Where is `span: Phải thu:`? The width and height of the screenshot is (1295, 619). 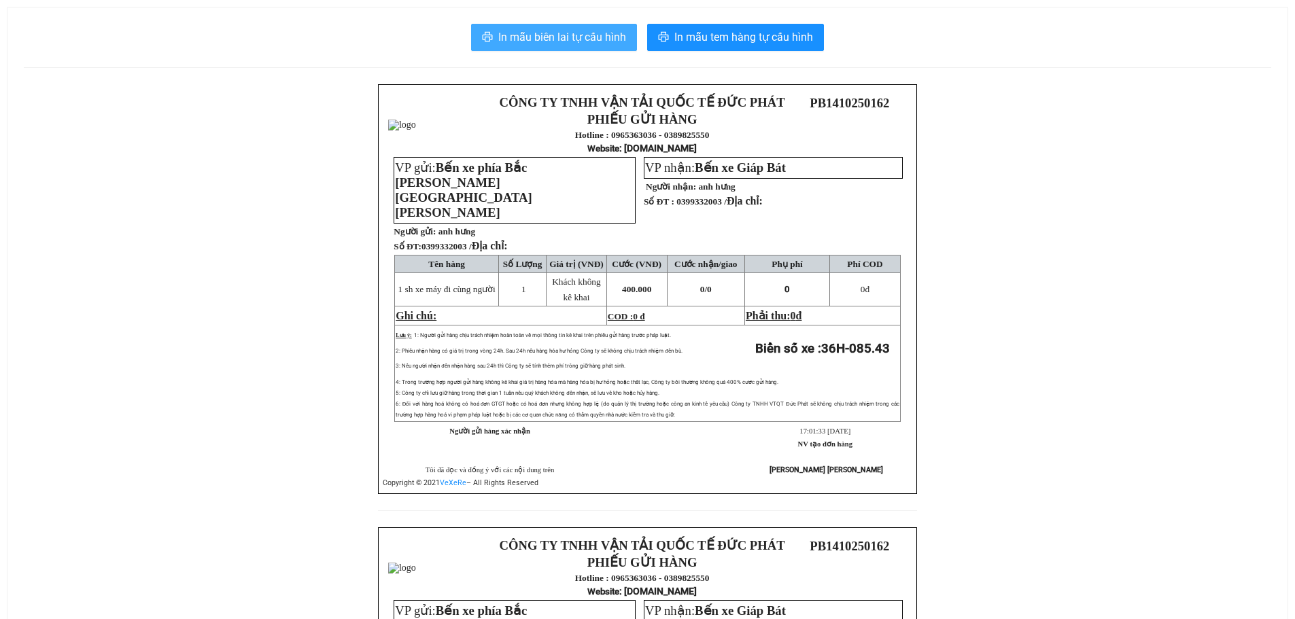 span: Phải thu: is located at coordinates (774, 315).